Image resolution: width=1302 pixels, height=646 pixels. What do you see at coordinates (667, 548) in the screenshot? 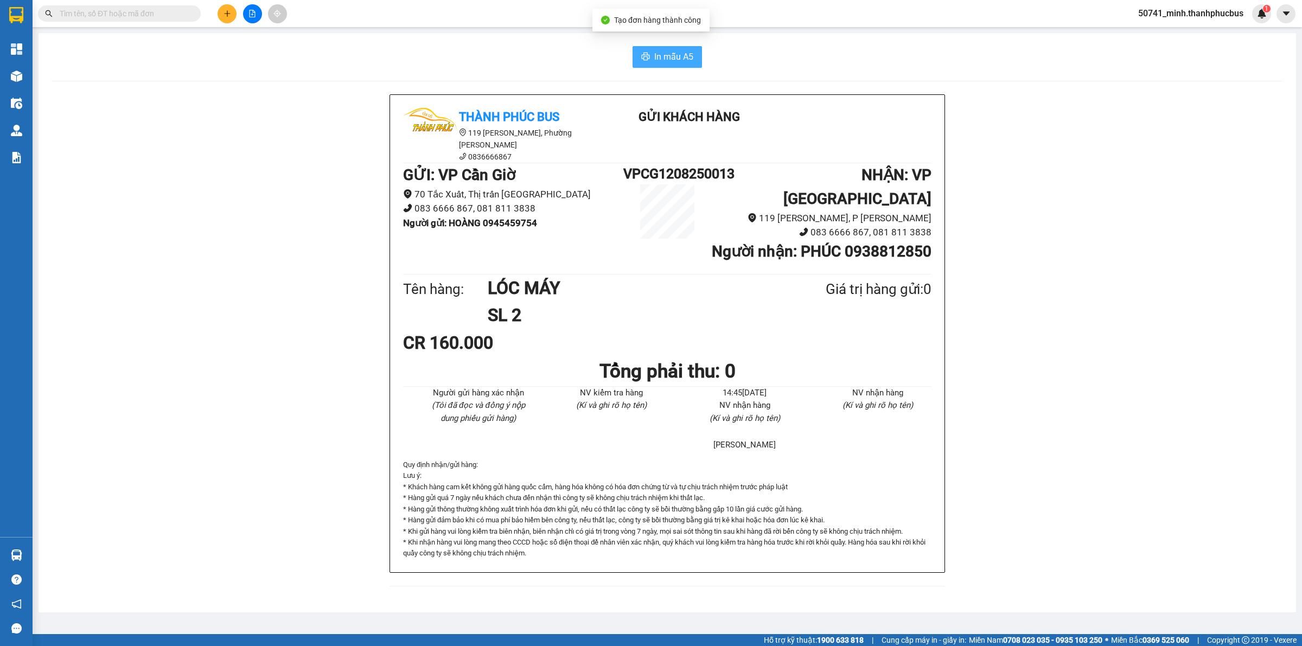
I see `p: * Khi nhận hàng vui lòng mang theo CCCD hoặc số điện thoại để nhân viên xác nhận, quý khách vui l...` at bounding box center [667, 548].